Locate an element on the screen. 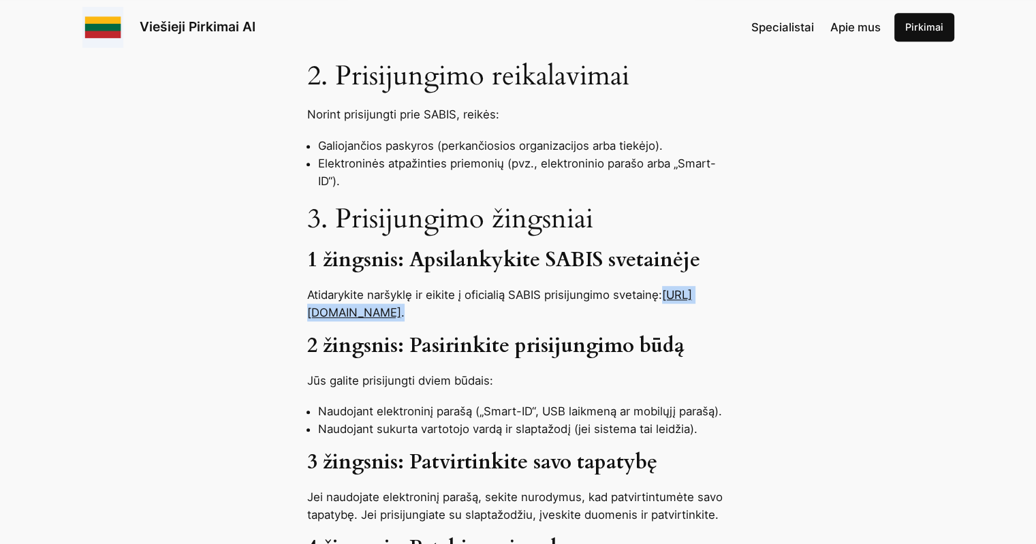 The width and height of the screenshot is (1036, 544). a: Specialistai is located at coordinates (782, 27).